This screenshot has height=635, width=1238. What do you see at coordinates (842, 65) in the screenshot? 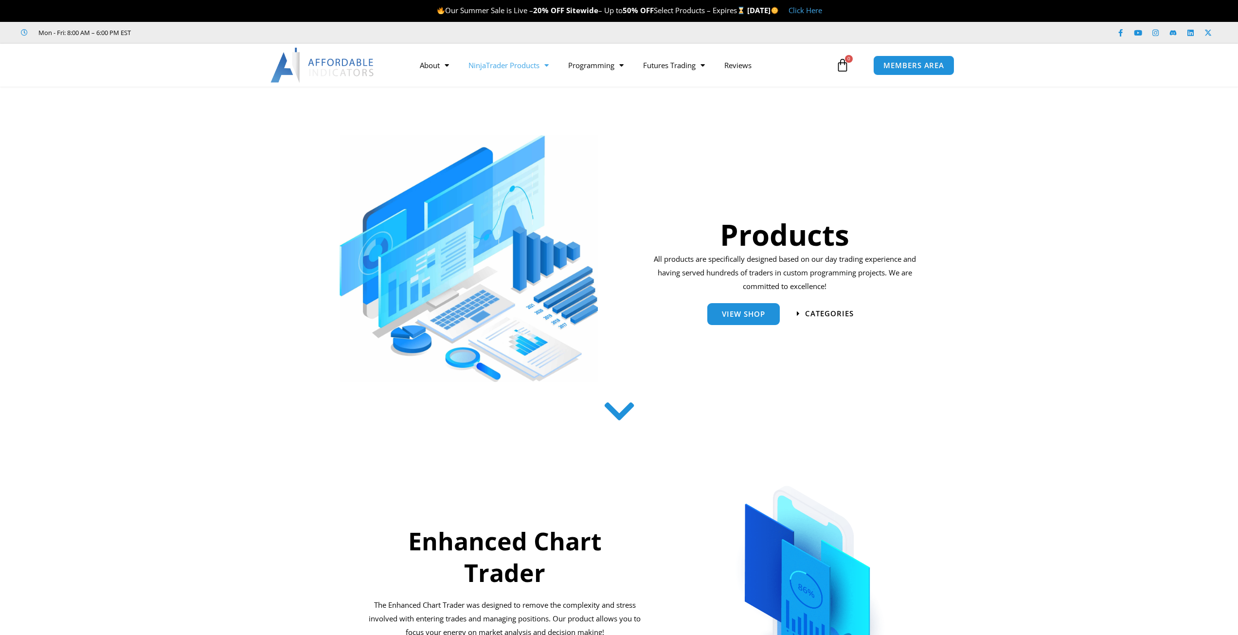
I see `a: 0` at bounding box center [842, 65].